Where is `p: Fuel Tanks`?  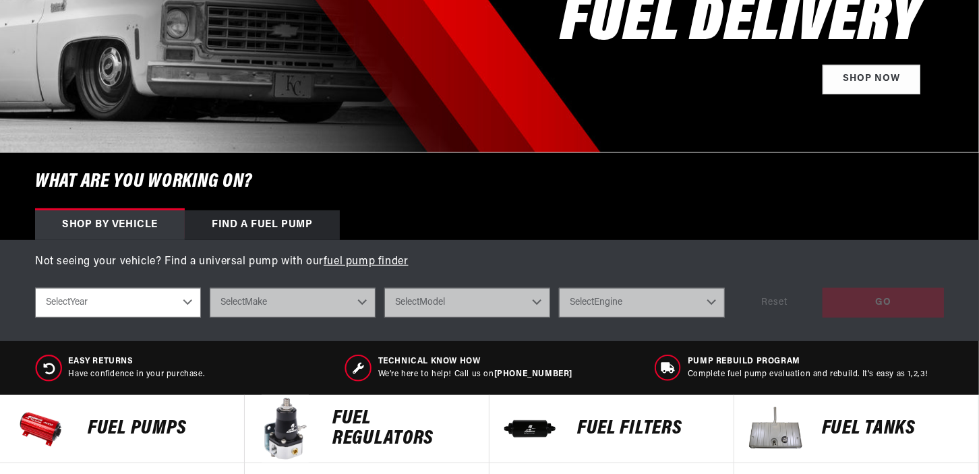
p: Fuel Tanks is located at coordinates (894, 429).